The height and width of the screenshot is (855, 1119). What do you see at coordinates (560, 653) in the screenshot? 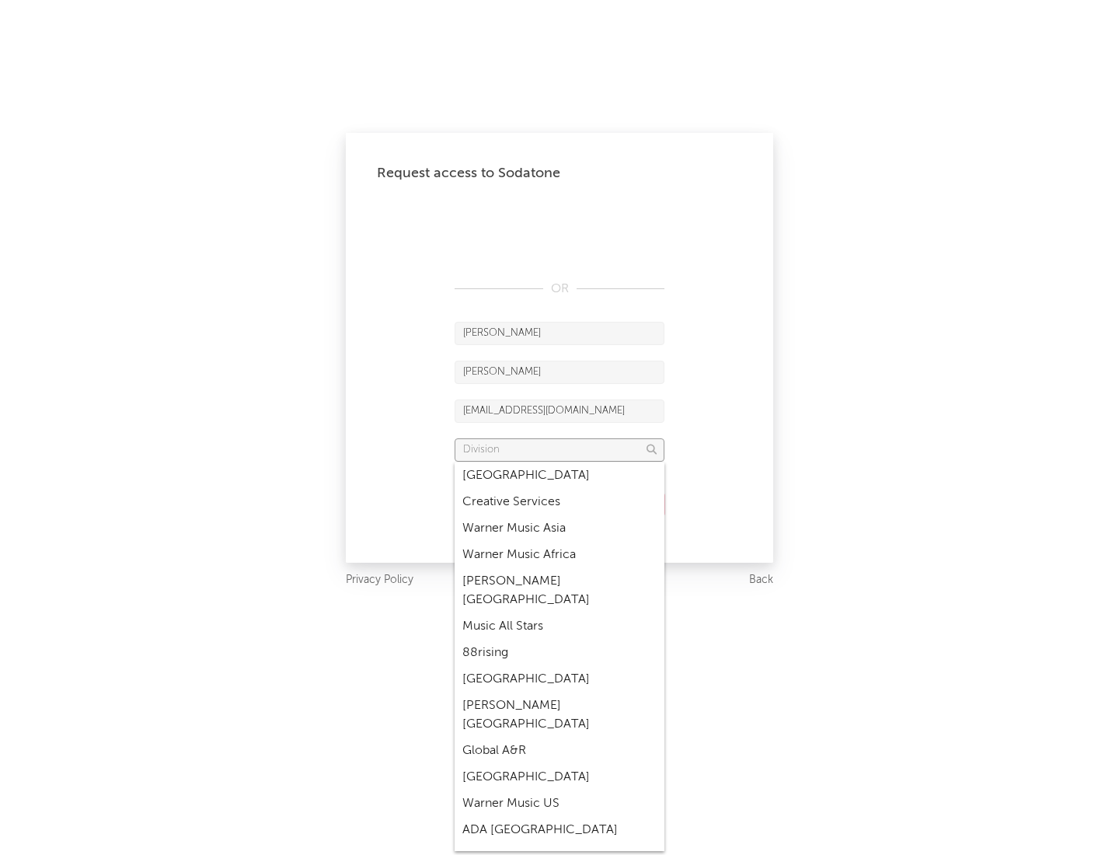
I see `div: 88rising` at bounding box center [560, 653].